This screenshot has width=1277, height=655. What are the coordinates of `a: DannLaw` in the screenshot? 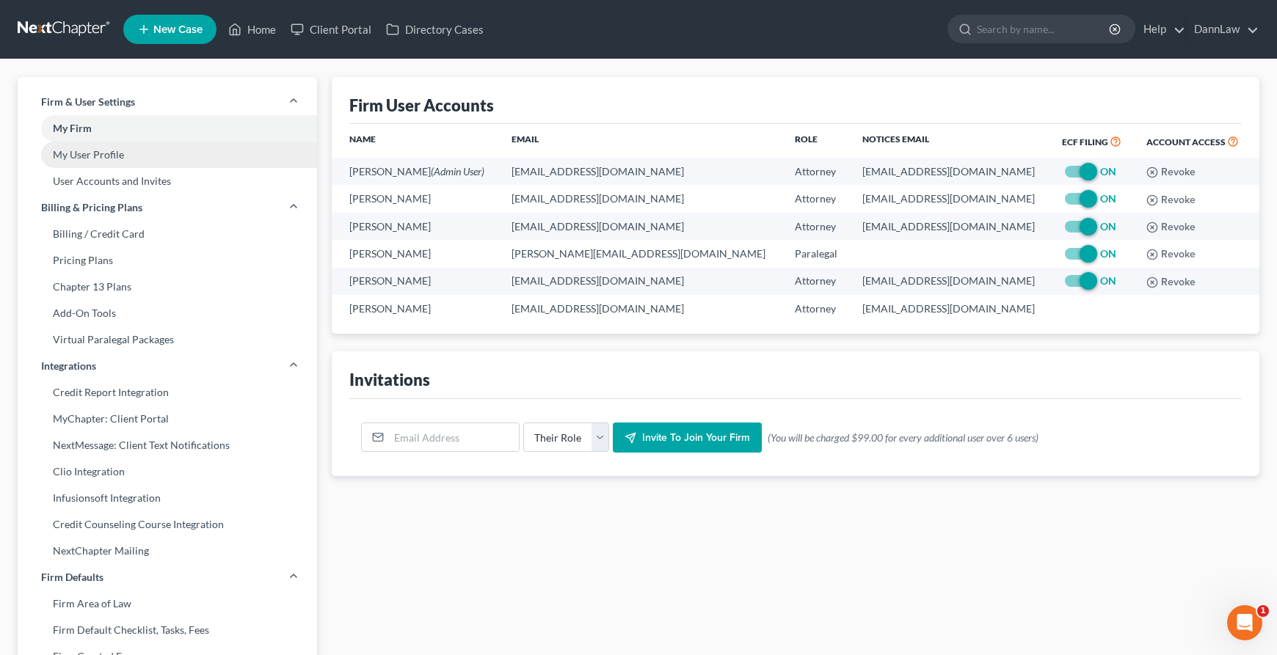 It's located at (1223, 29).